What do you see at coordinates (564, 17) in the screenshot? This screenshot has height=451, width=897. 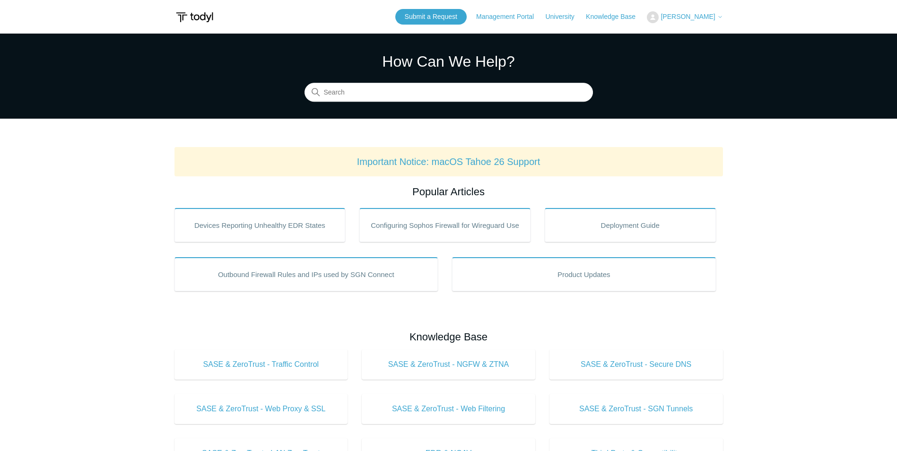 I see `a: University` at bounding box center [564, 17].